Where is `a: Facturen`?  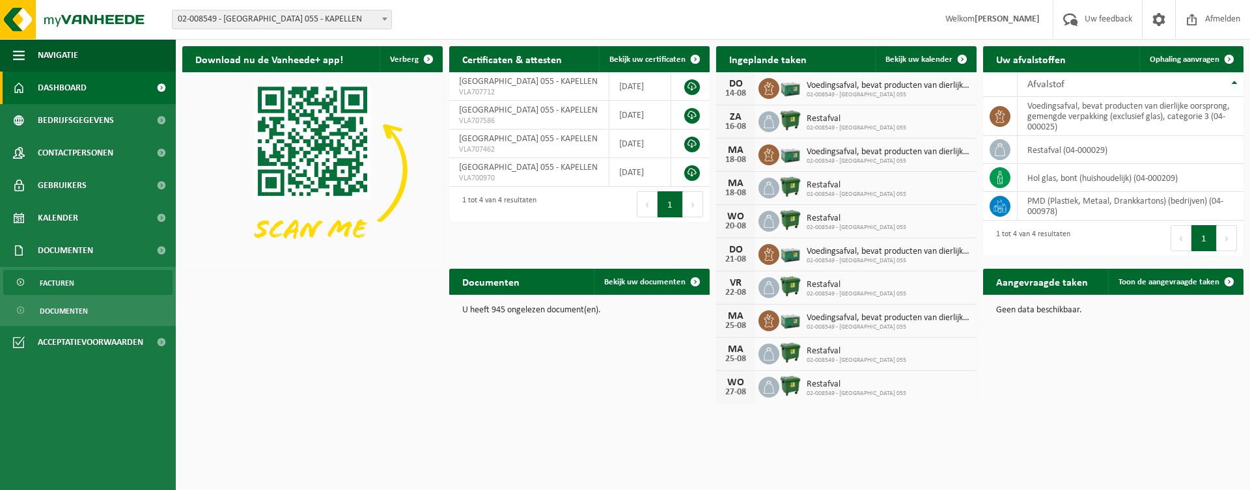
a: Facturen is located at coordinates (88, 283).